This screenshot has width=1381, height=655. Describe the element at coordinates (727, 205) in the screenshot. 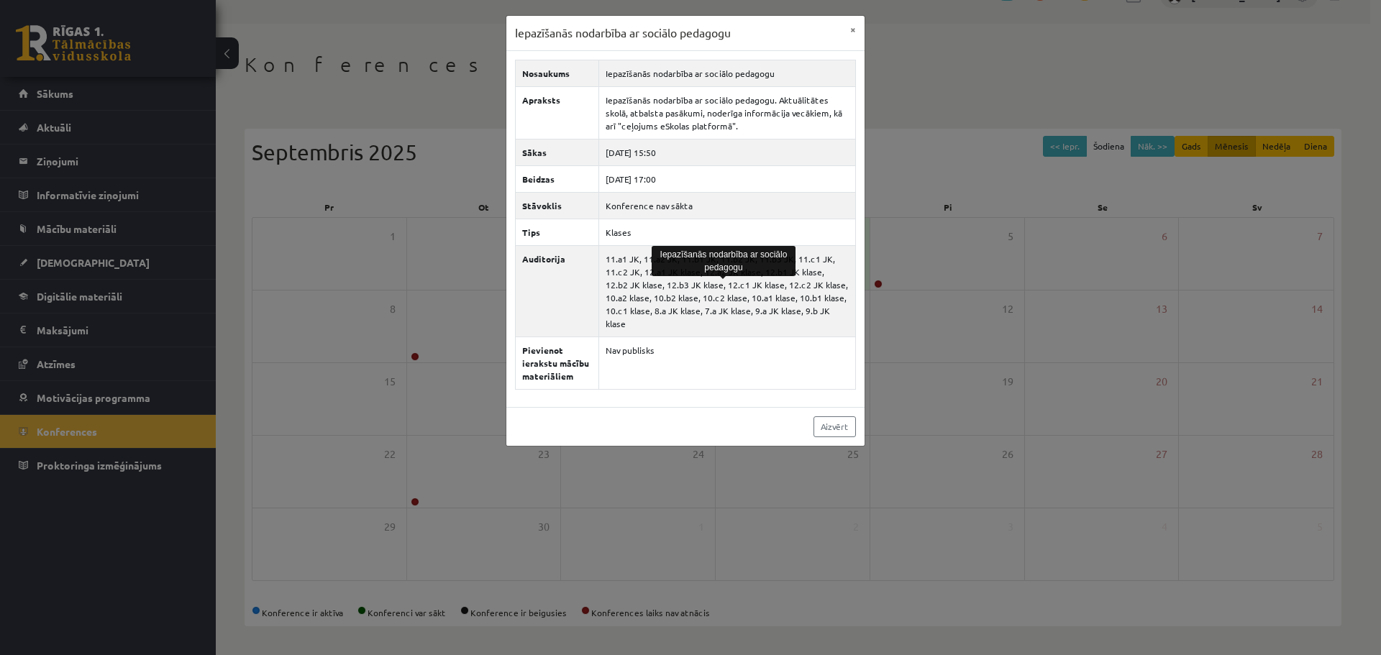

I see `td: Konference nav sākta` at that location.